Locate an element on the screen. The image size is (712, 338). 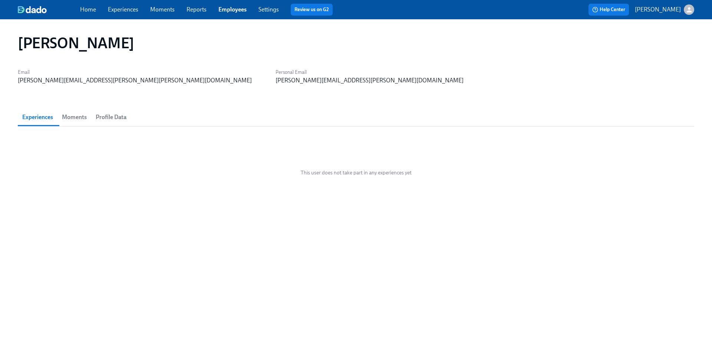
a: Settings is located at coordinates (268, 9).